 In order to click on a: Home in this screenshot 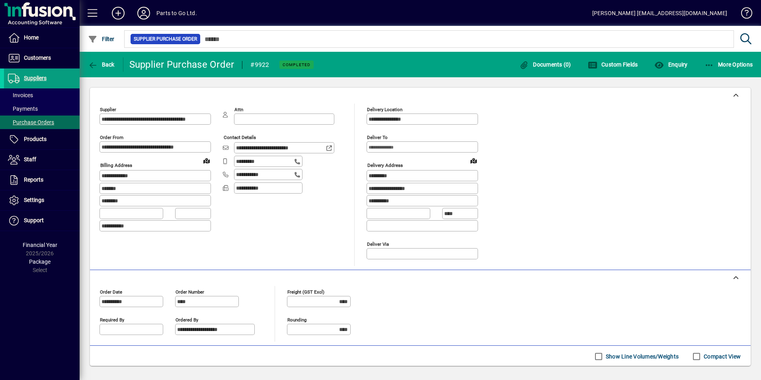, I will do `click(42, 38)`.